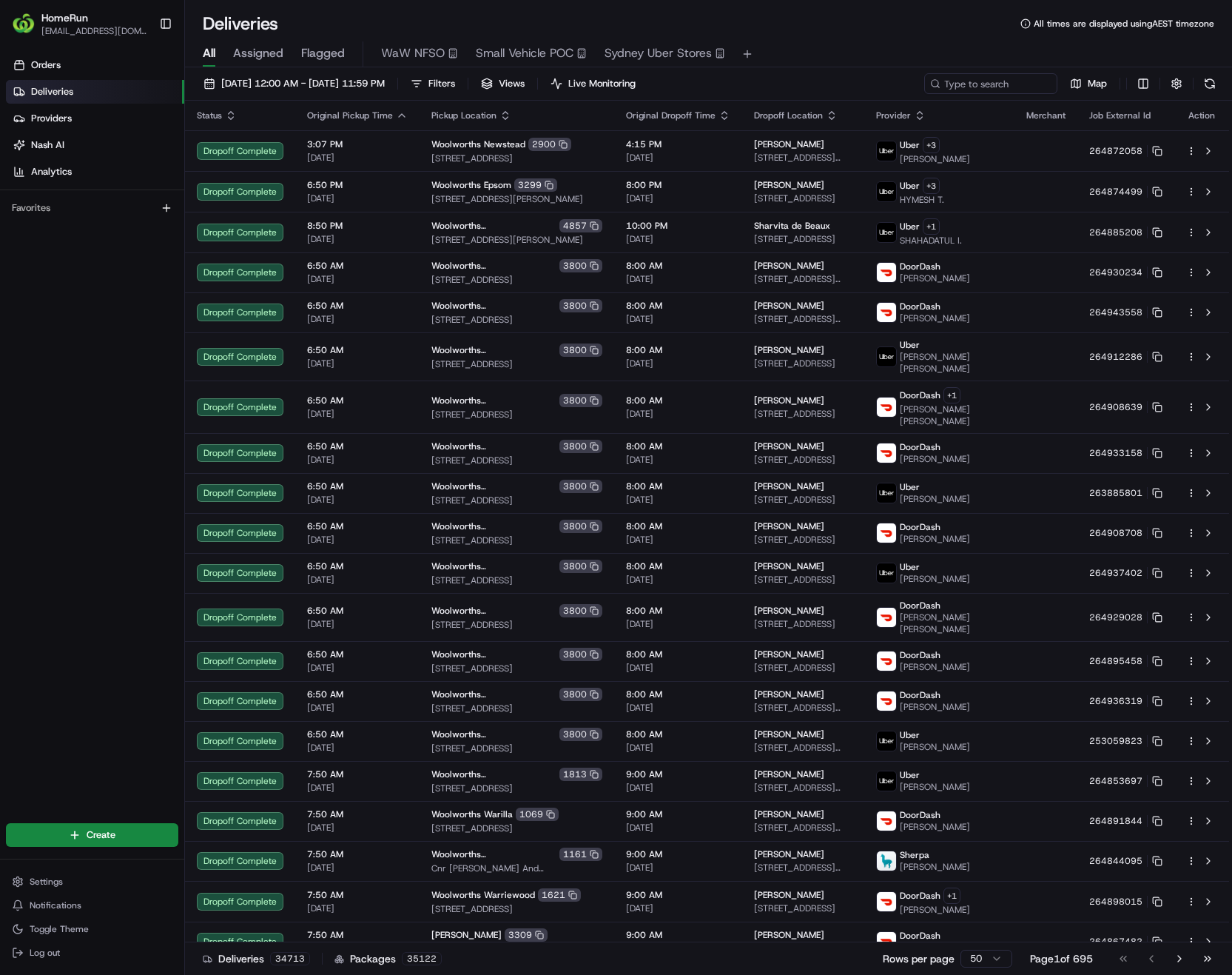 The height and width of the screenshot is (975, 1232). What do you see at coordinates (601, 83) in the screenshot?
I see `span: Live Monitoring` at bounding box center [601, 83].